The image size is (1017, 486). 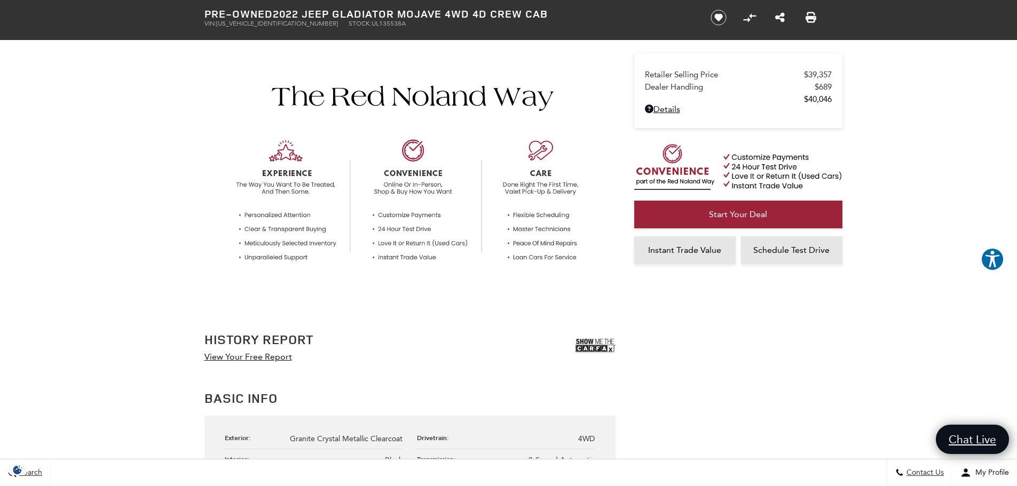 I want to click on div: Transmission:, so click(x=439, y=459).